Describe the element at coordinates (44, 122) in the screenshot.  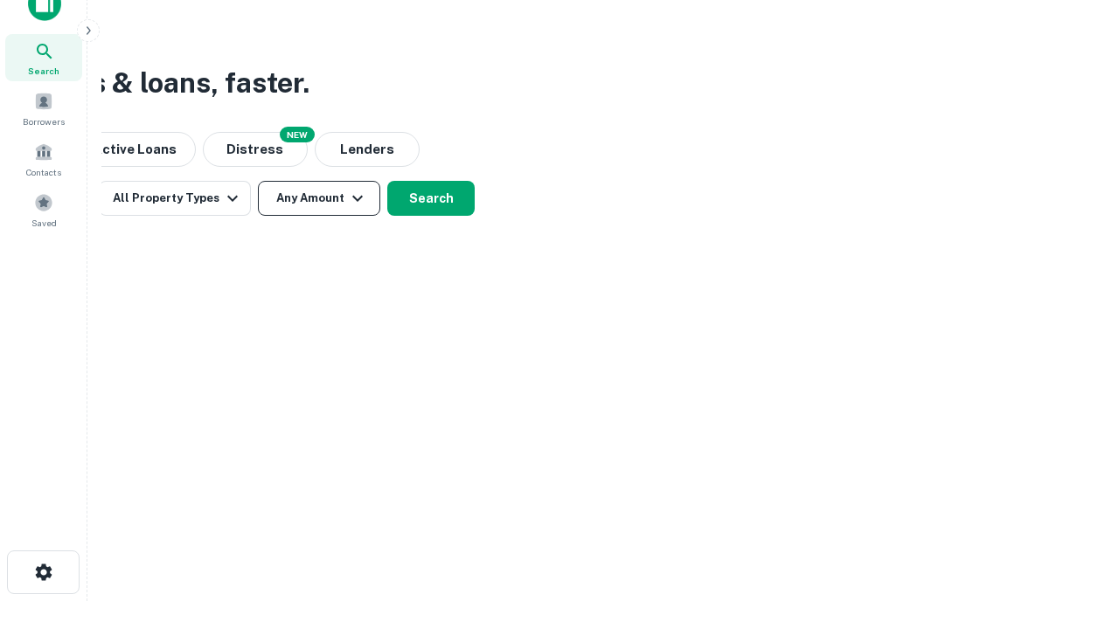
I see `span: Borrowers` at that location.